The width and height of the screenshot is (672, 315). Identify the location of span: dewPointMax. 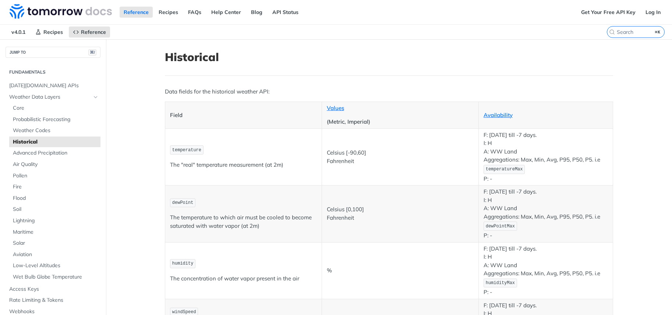
(500, 226).